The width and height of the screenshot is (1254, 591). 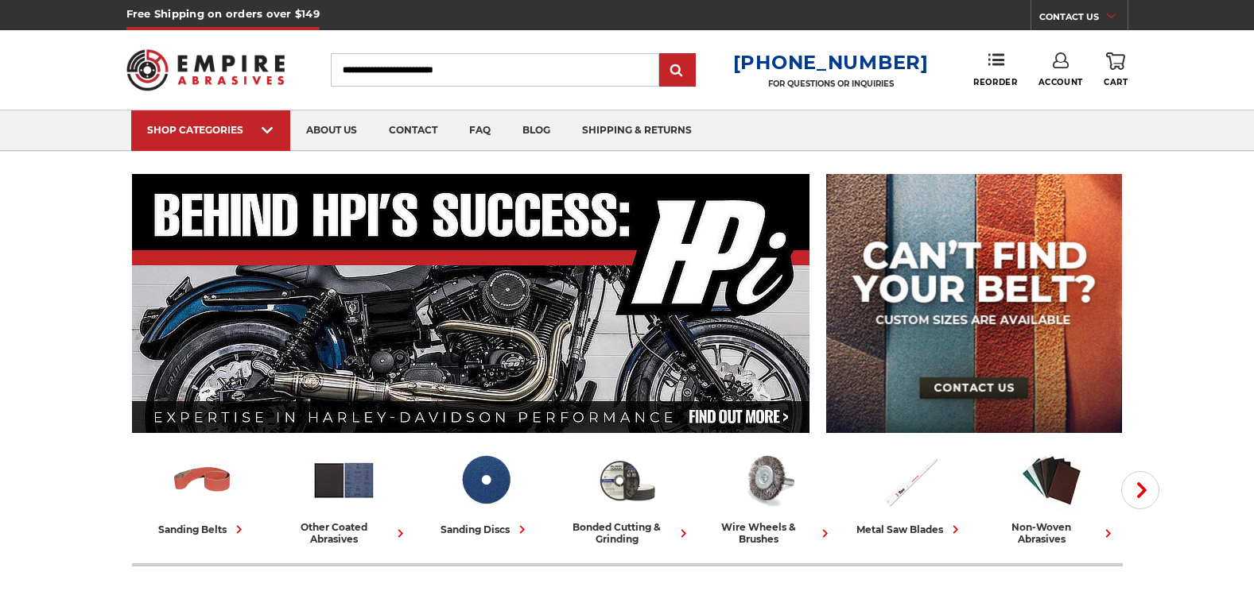 What do you see at coordinates (768, 480) in the screenshot?
I see `img: Wire Wheels & Brushes` at bounding box center [768, 480].